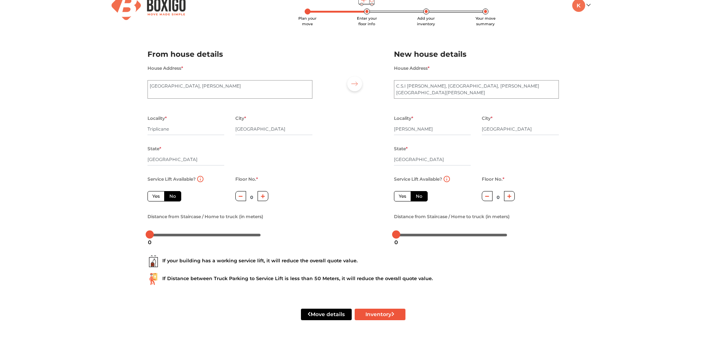 This screenshot has height=338, width=706. I want to click on button: Move details, so click(326, 314).